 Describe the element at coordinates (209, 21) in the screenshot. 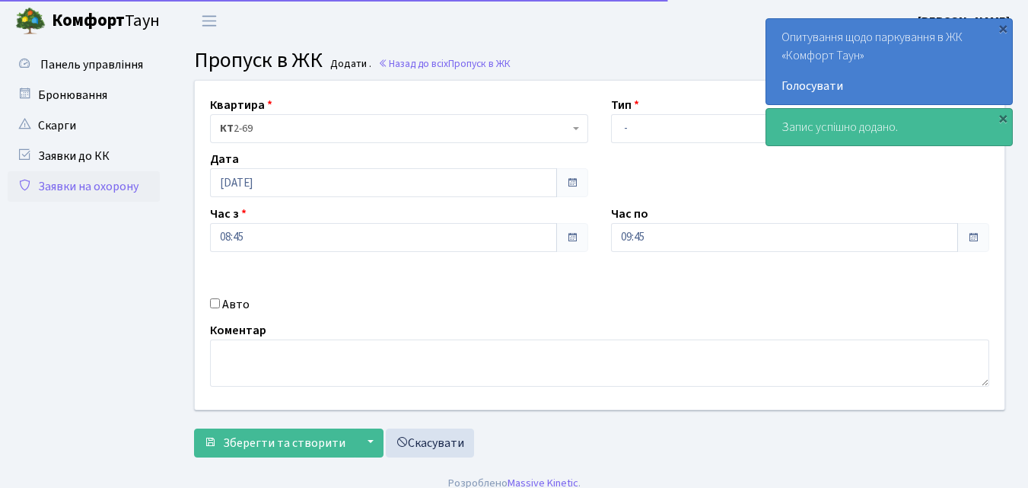

I see `button: Переключити навігацію` at that location.